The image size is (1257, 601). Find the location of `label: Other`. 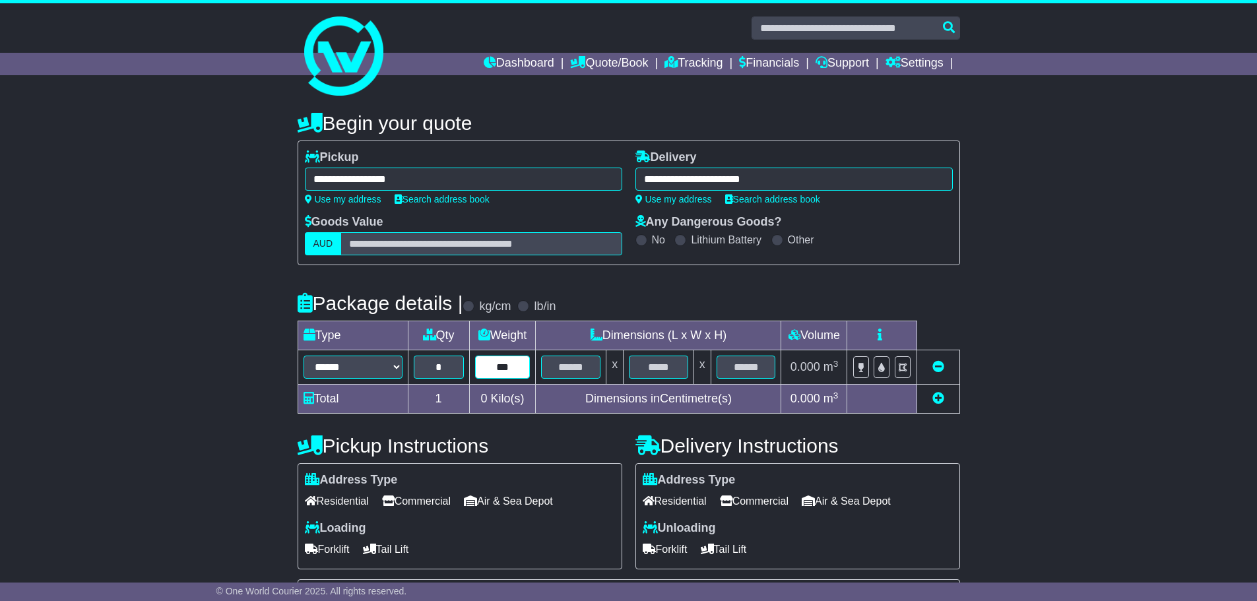

label: Other is located at coordinates (801, 240).